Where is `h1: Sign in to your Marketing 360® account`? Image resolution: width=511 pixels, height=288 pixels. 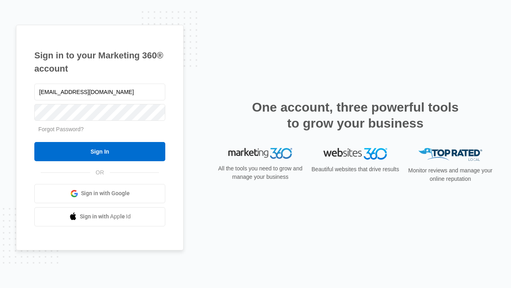 h1: Sign in to your Marketing 360® account is located at coordinates (100, 62).